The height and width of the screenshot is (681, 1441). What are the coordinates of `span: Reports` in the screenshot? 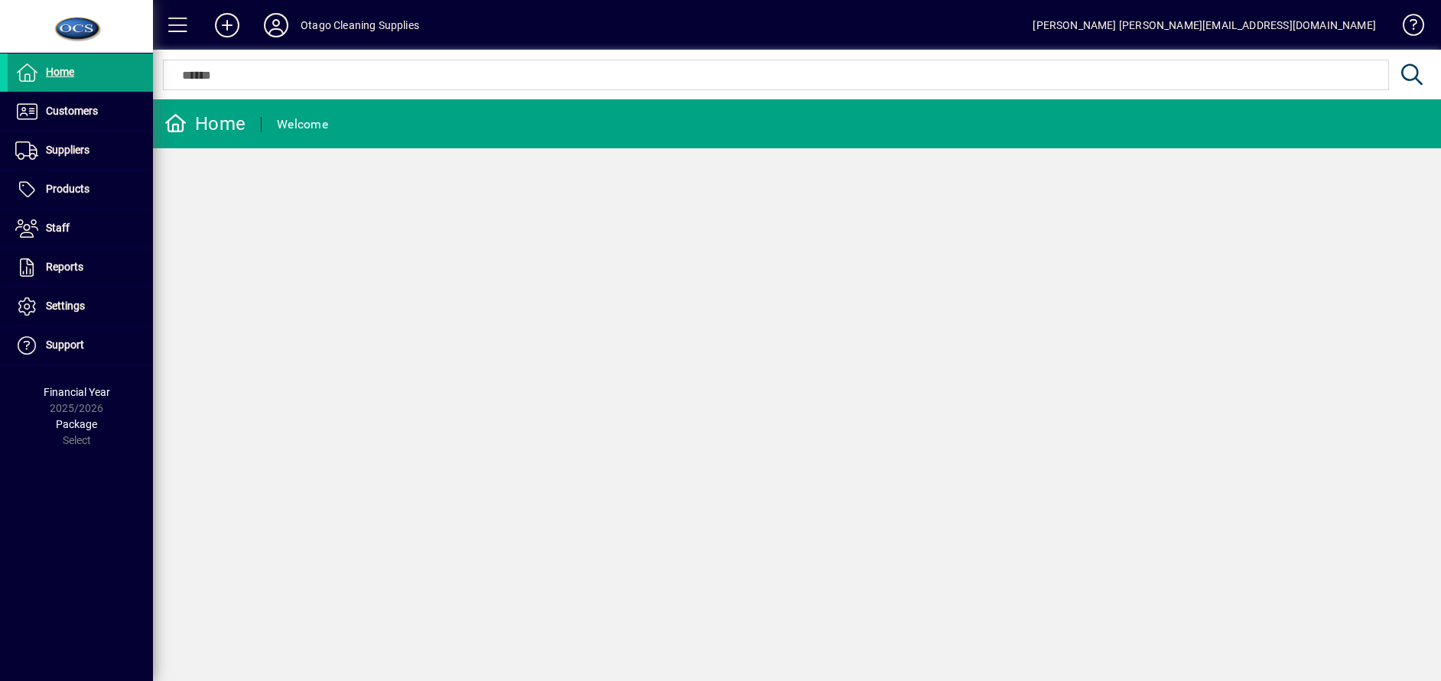 It's located at (64, 267).